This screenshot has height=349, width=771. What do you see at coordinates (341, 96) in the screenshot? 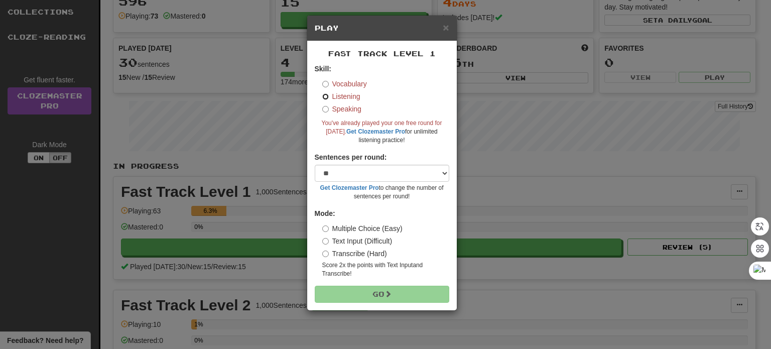
I see `label: Listening` at bounding box center [341, 96].